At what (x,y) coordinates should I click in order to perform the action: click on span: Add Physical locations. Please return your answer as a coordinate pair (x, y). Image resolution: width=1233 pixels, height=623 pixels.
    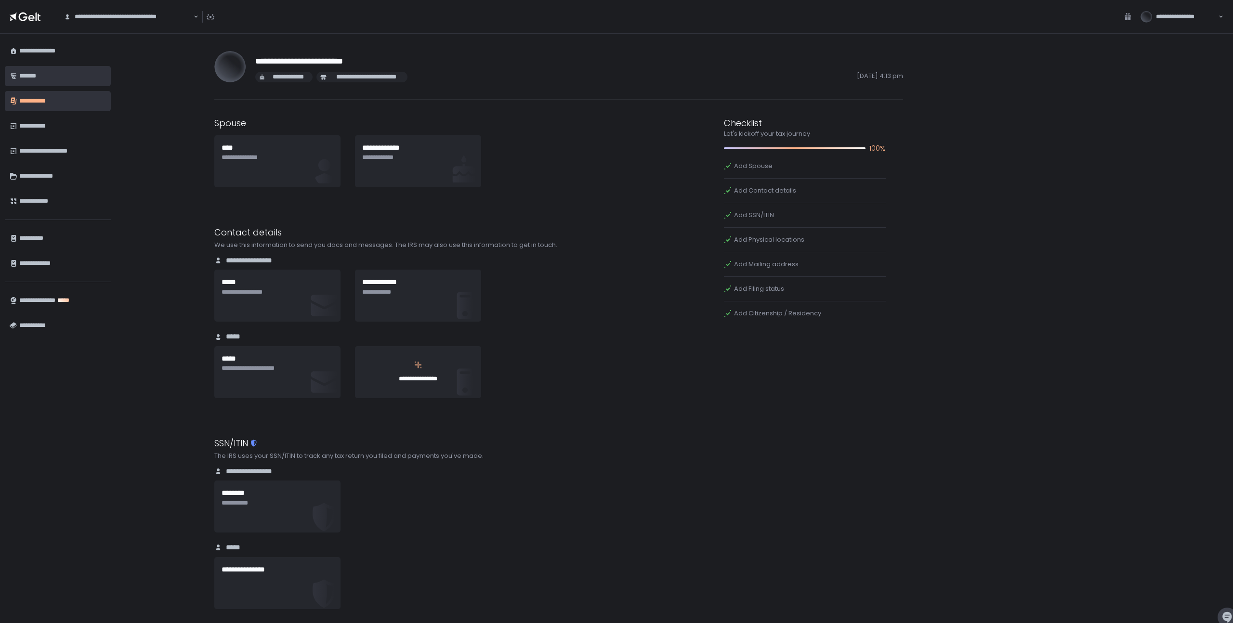
    Looking at the image, I should click on (769, 240).